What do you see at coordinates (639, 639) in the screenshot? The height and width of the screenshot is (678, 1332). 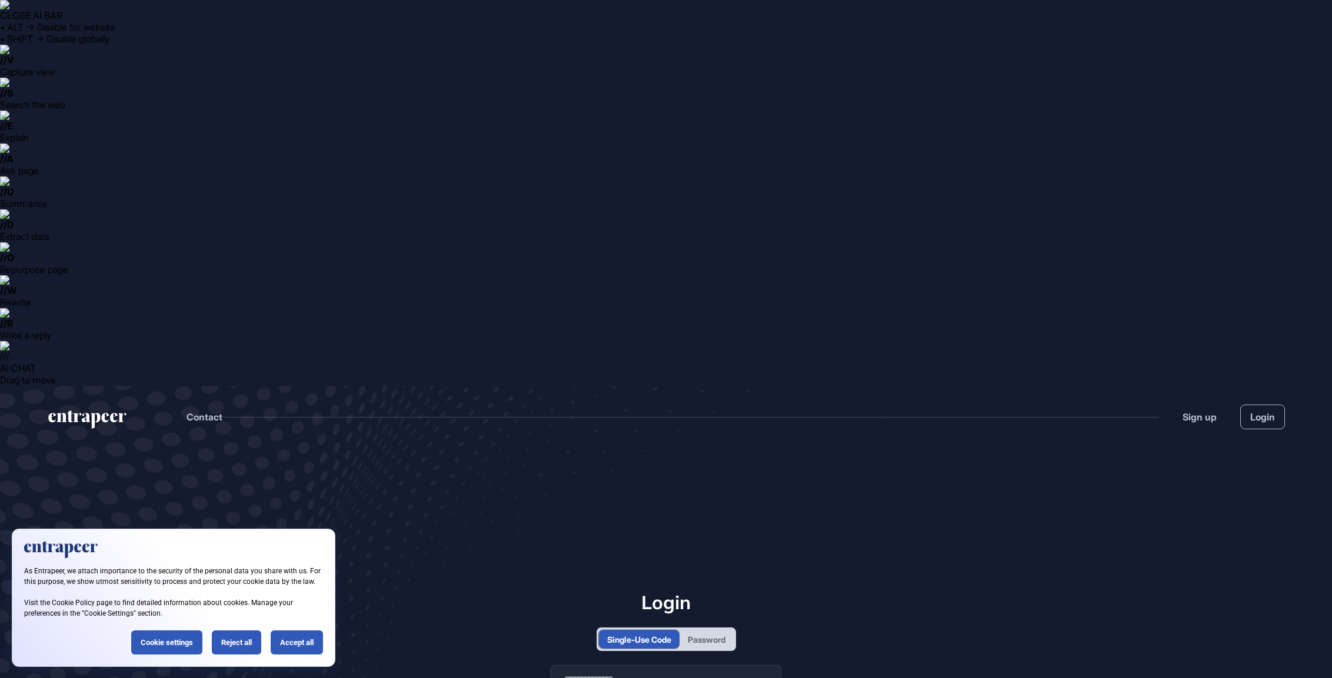 I see `div: Single-Use Code` at bounding box center [639, 639].